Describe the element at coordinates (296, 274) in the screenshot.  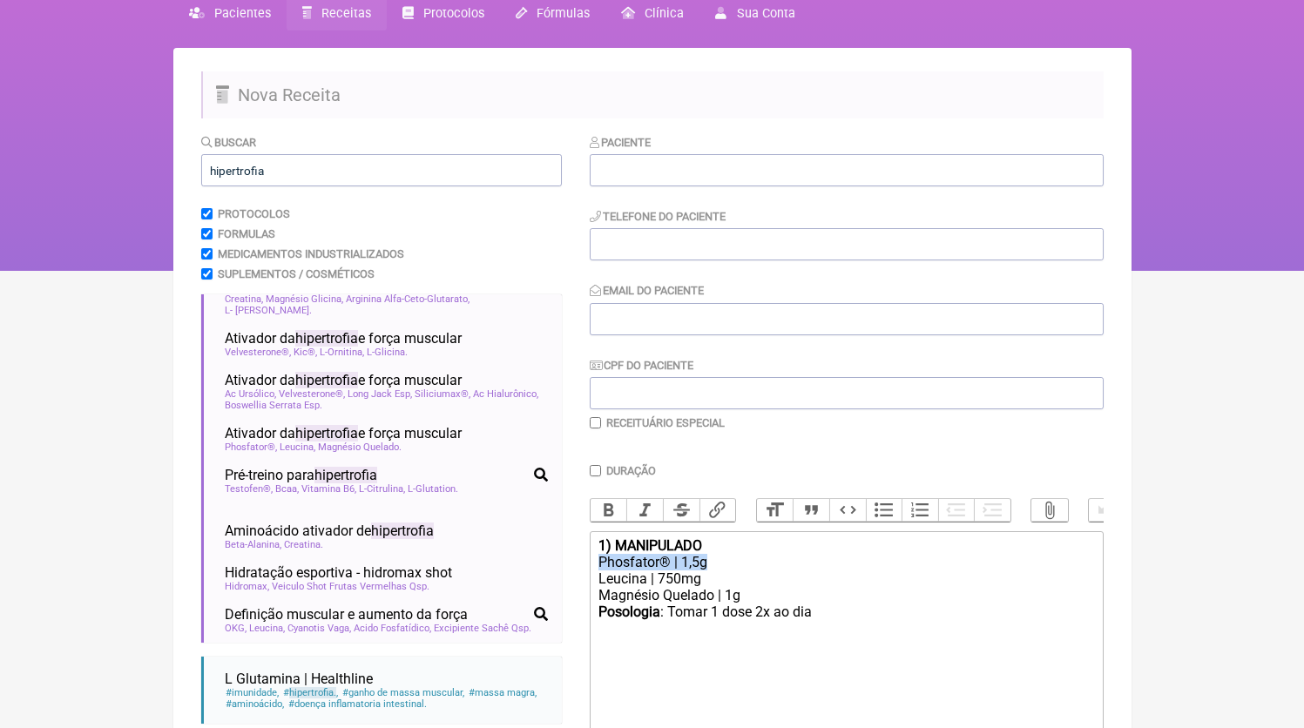
I see `label: Suplementos / Cosméticos` at that location.